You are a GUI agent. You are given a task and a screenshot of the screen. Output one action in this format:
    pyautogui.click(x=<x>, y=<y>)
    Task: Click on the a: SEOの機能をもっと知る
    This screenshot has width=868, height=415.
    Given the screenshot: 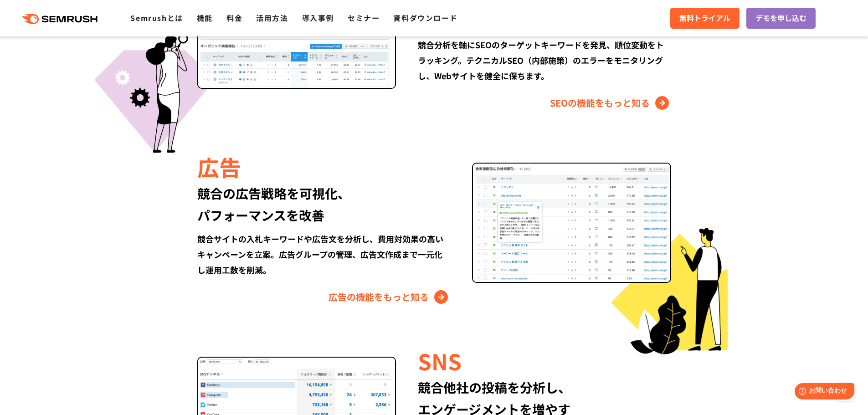 What is the action you would take?
    pyautogui.click(x=610, y=103)
    